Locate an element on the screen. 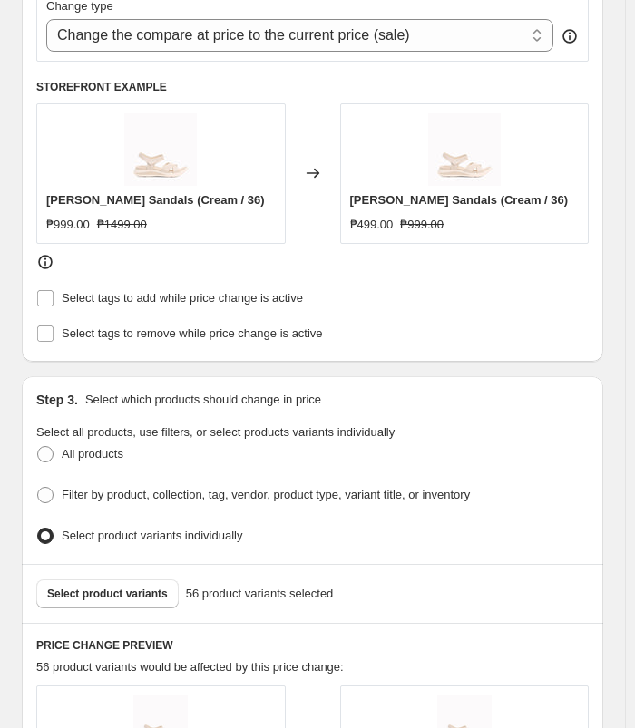 The width and height of the screenshot is (635, 728). p: Select which products should change in price is located at coordinates (203, 400).